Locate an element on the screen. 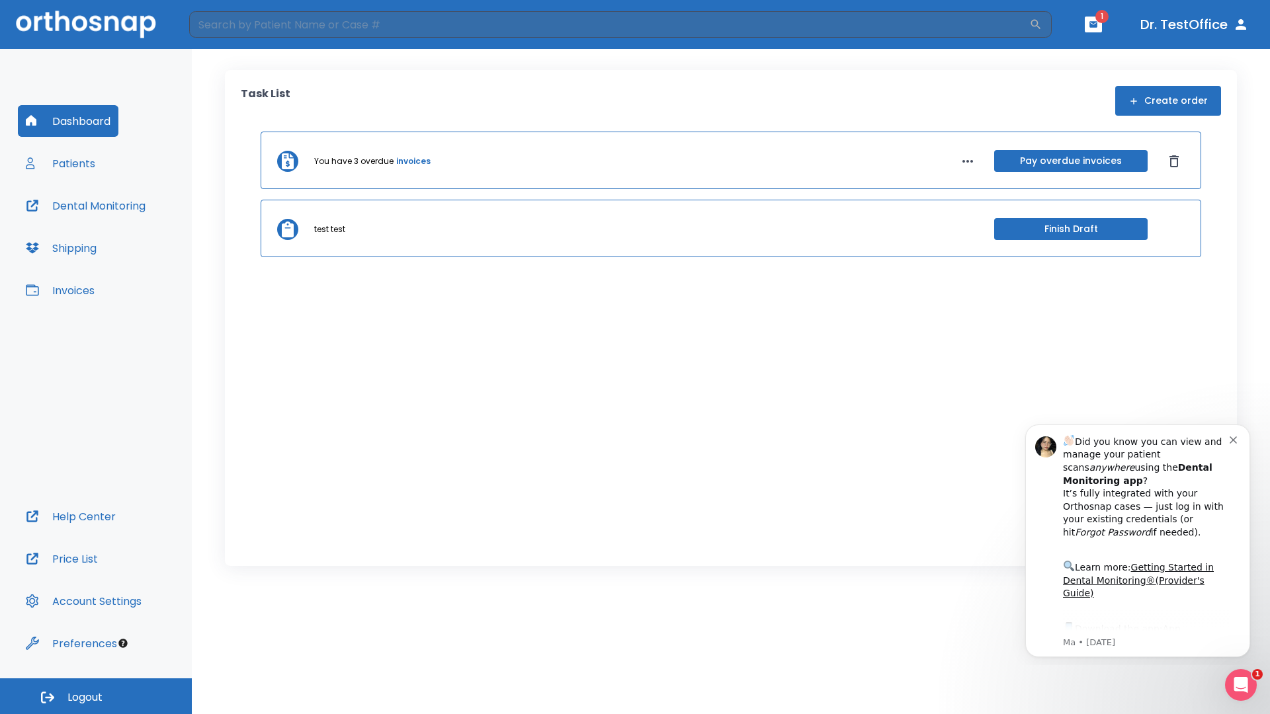 This screenshot has height=714, width=1270. a: Invoices is located at coordinates (60, 290).